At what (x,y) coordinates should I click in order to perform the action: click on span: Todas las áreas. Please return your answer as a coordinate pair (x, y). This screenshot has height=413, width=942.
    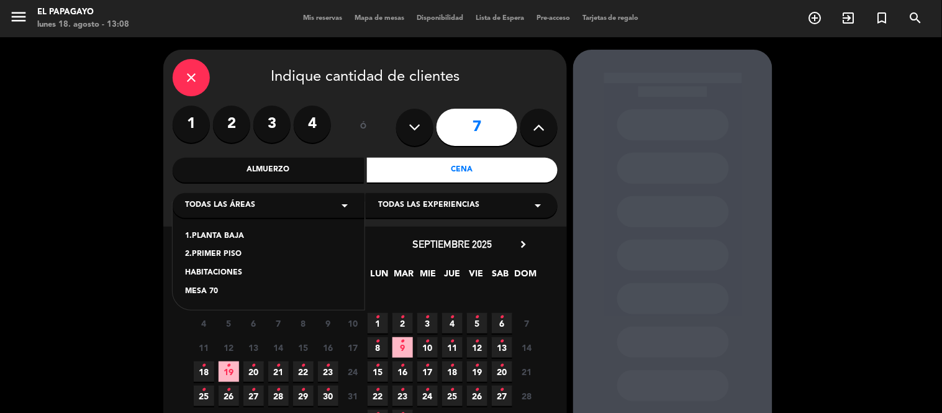
    Looking at the image, I should click on (220, 206).